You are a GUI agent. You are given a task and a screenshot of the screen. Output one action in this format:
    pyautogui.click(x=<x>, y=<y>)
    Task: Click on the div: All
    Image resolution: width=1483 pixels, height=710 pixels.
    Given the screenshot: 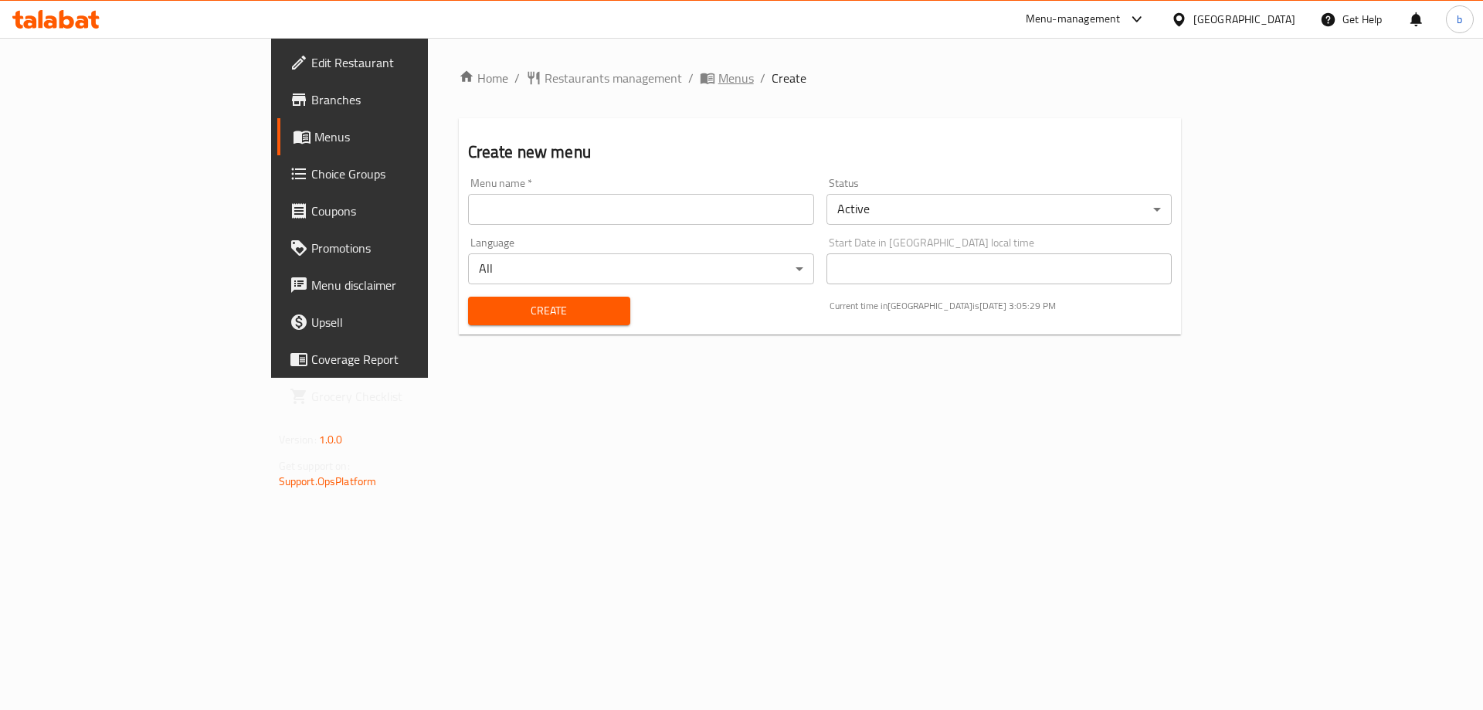 What is the action you would take?
    pyautogui.click(x=641, y=269)
    